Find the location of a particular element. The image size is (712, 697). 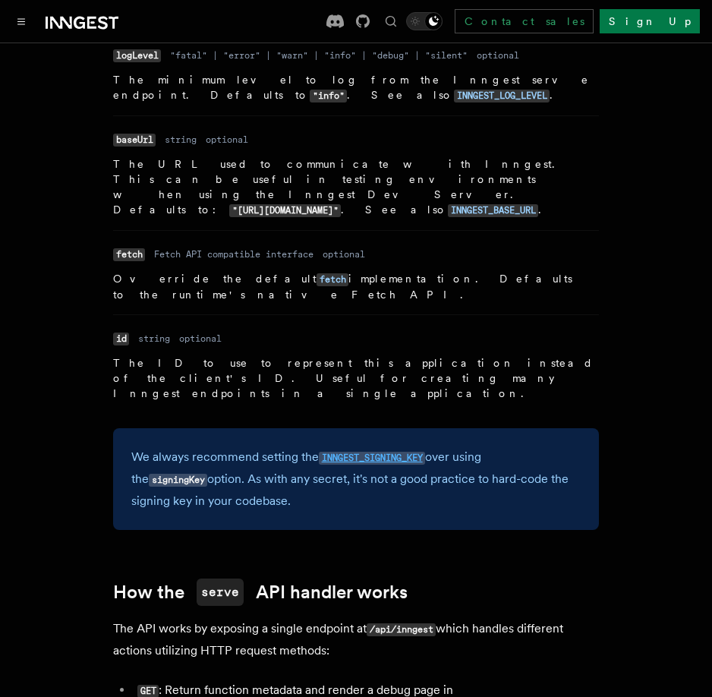

a: How theserveAPI handler works is located at coordinates (260, 592).